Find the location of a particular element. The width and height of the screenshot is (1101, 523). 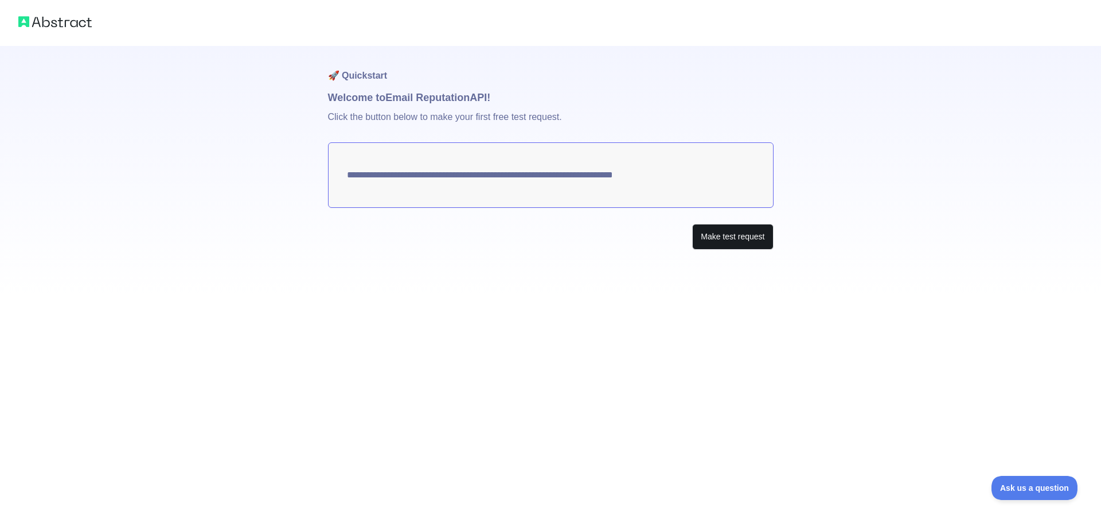

button: Make test request is located at coordinates (732, 236).